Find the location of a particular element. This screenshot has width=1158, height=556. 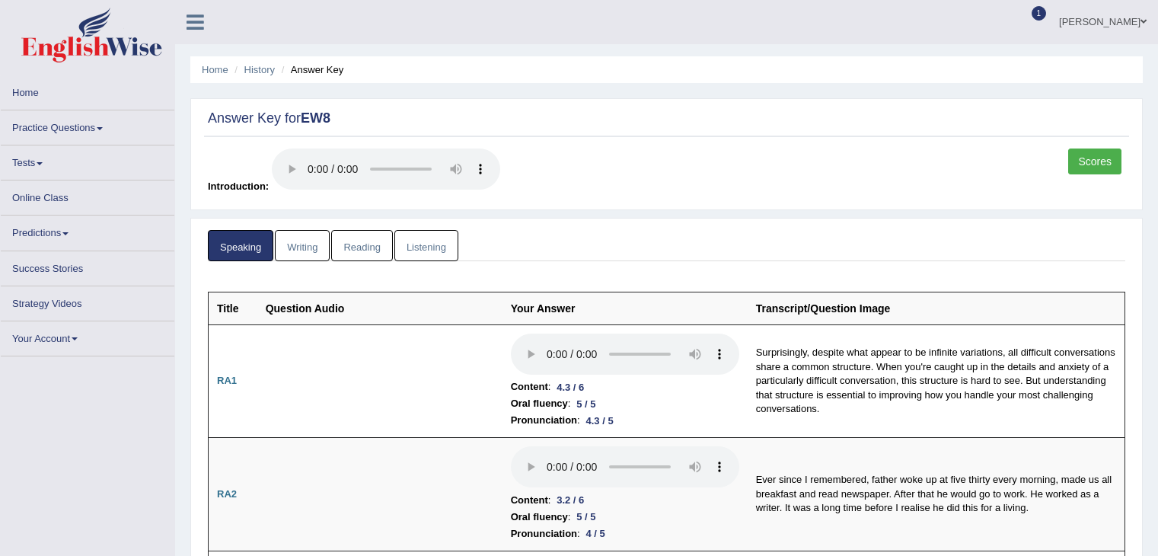

a: Success Stories is located at coordinates (88, 266).